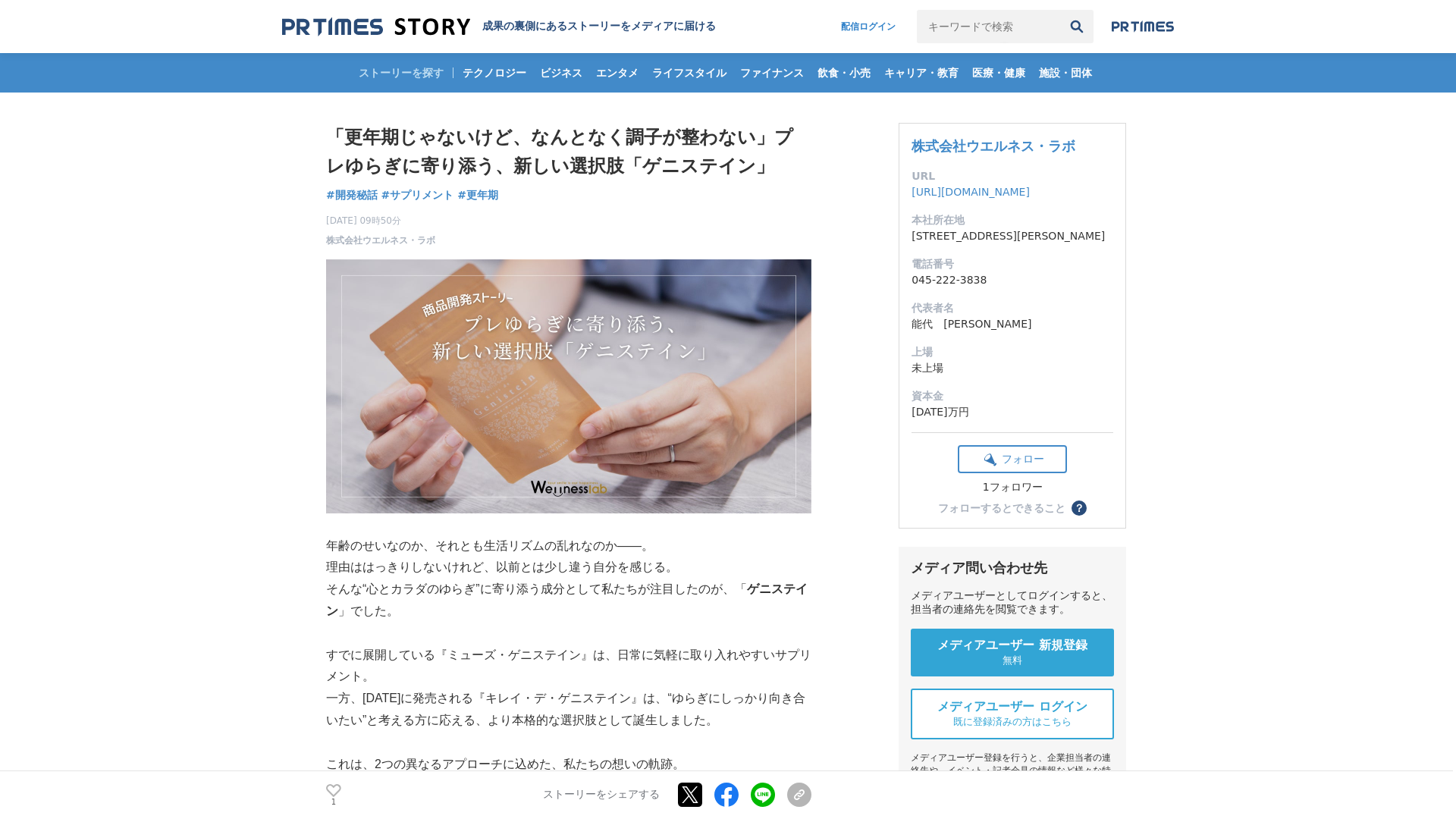  I want to click on span: テクノロジー, so click(495, 73).